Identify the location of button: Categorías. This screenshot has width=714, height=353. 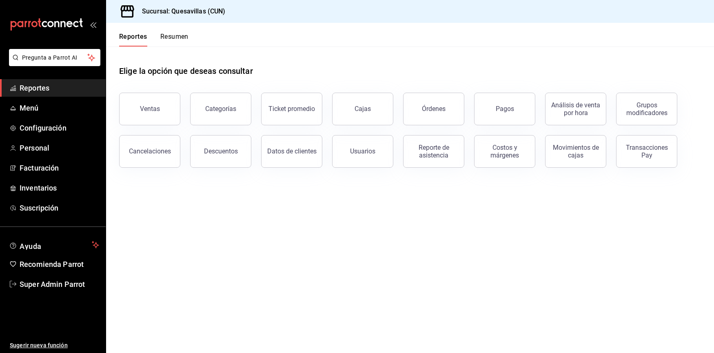
(221, 109).